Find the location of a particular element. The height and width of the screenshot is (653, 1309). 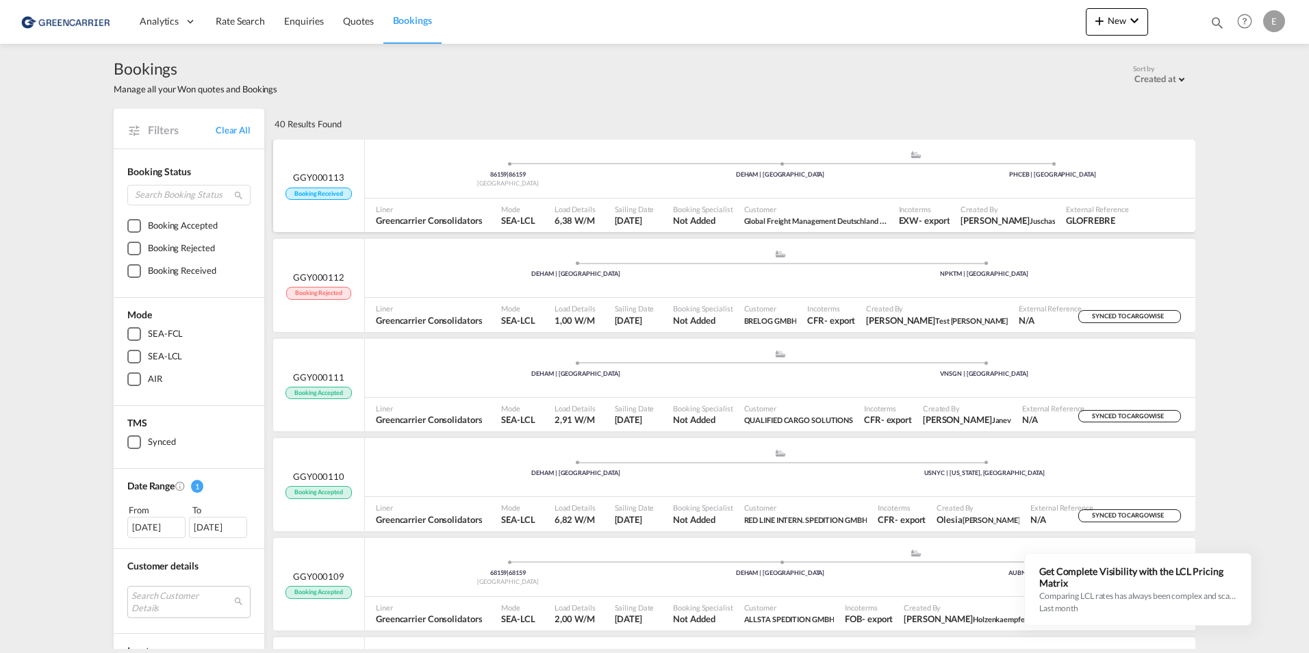

md-icon: icon-magnify is located at coordinates (1217, 23).